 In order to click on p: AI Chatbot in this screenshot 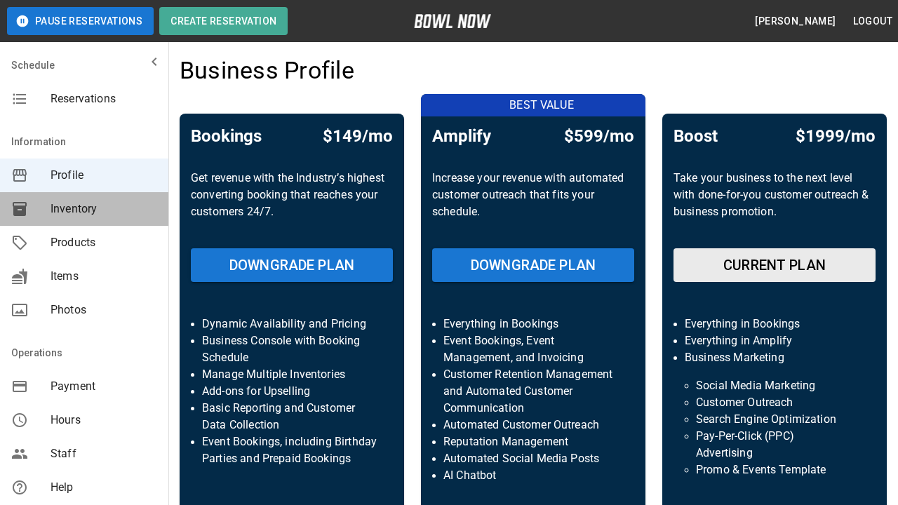, I will do `click(533, 475)`.